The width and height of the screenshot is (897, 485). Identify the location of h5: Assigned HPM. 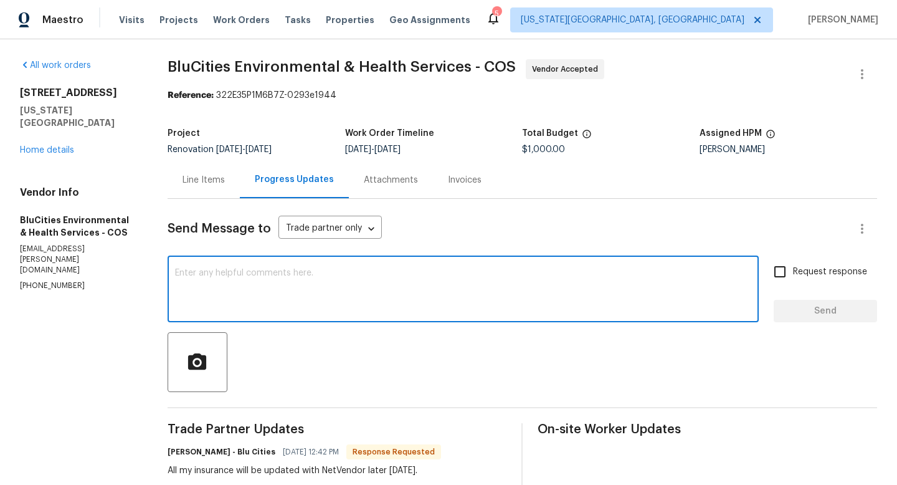
(731, 133).